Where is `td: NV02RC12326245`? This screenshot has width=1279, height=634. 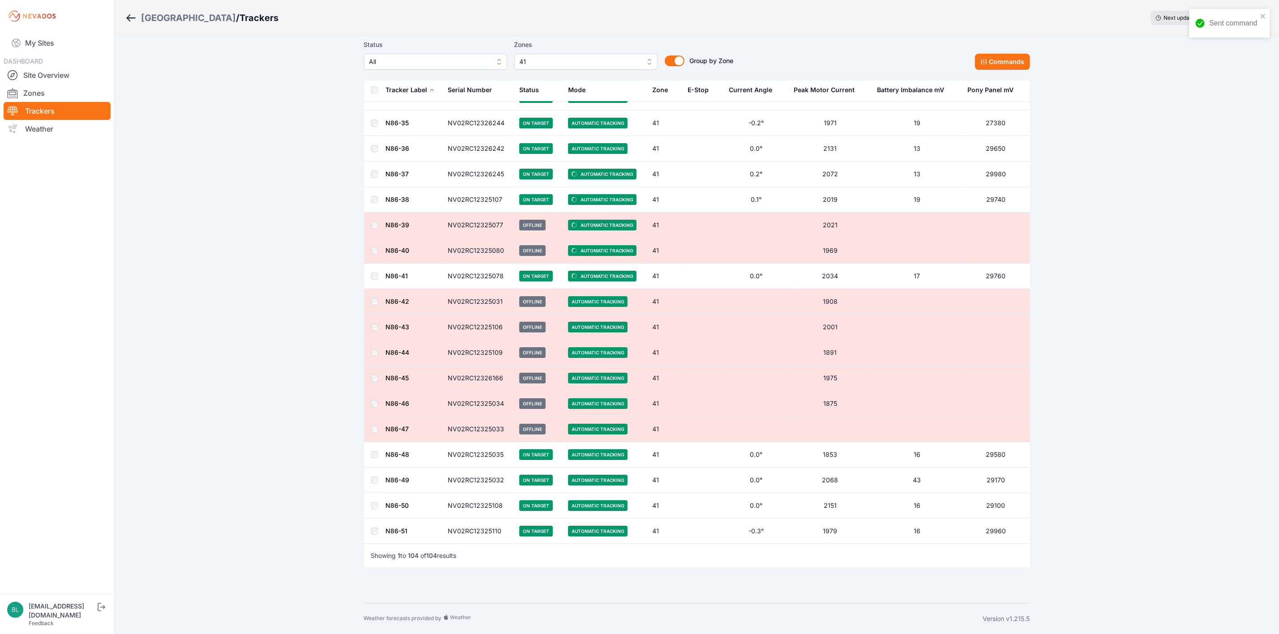 td: NV02RC12326245 is located at coordinates (478, 174).